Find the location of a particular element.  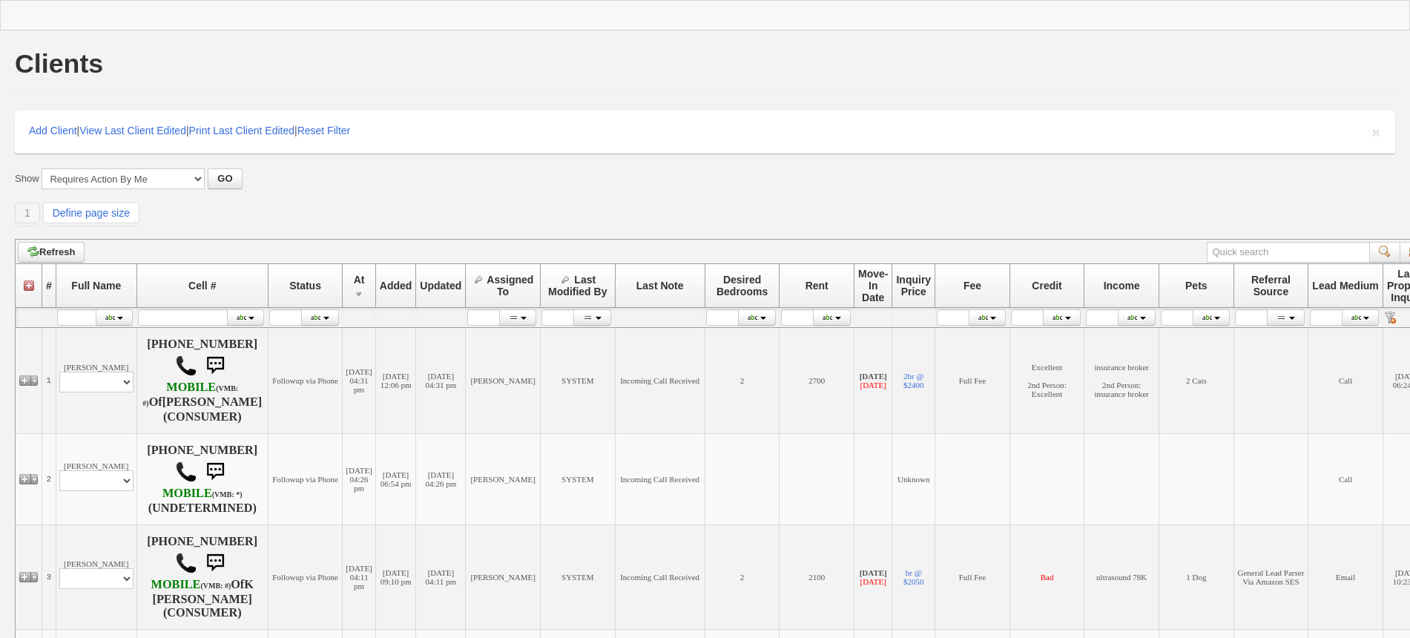

a: Reset filter row is located at coordinates (1390, 317).